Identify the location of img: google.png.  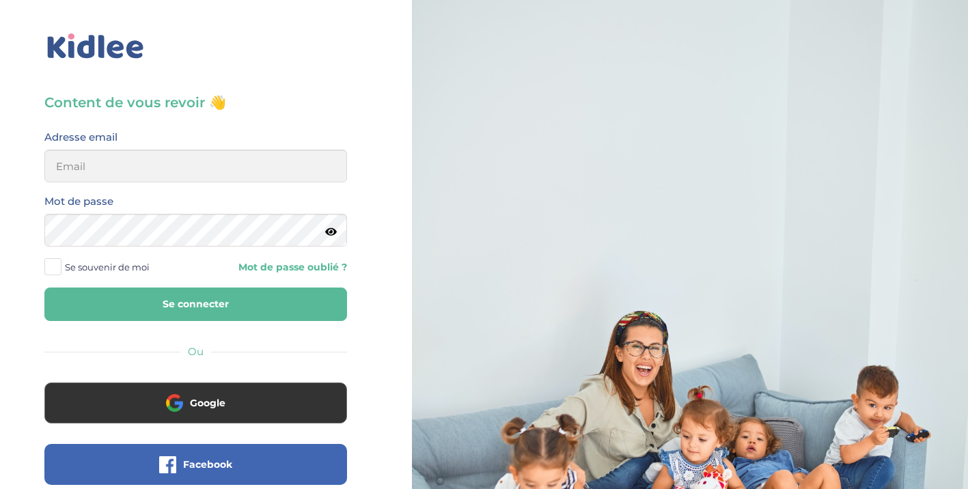
(174, 402).